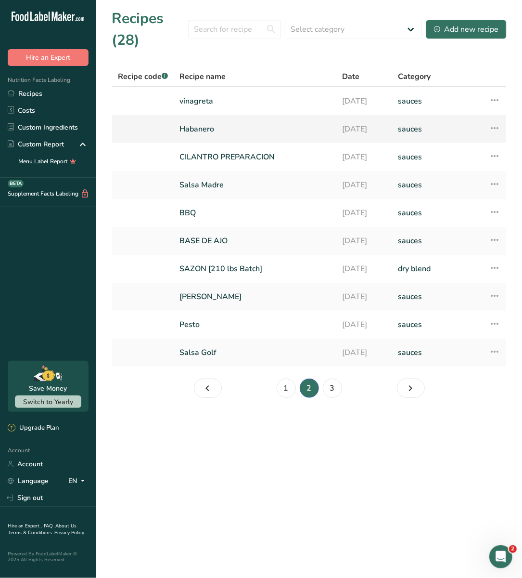 The width and height of the screenshot is (522, 578). What do you see at coordinates (255, 241) in the screenshot?
I see `a: BASE DE AJO` at bounding box center [255, 241].